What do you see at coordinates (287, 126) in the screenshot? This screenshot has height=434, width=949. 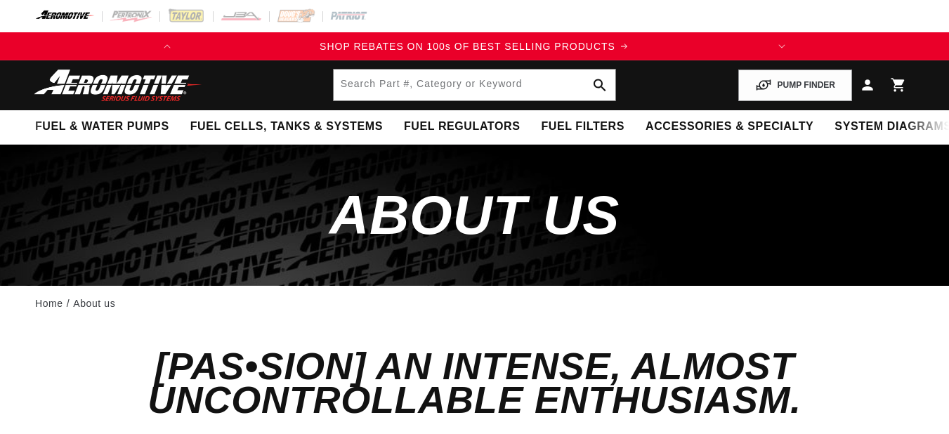 I see `summary: Fuel Cells, Tanks & Systems` at bounding box center [287, 126].